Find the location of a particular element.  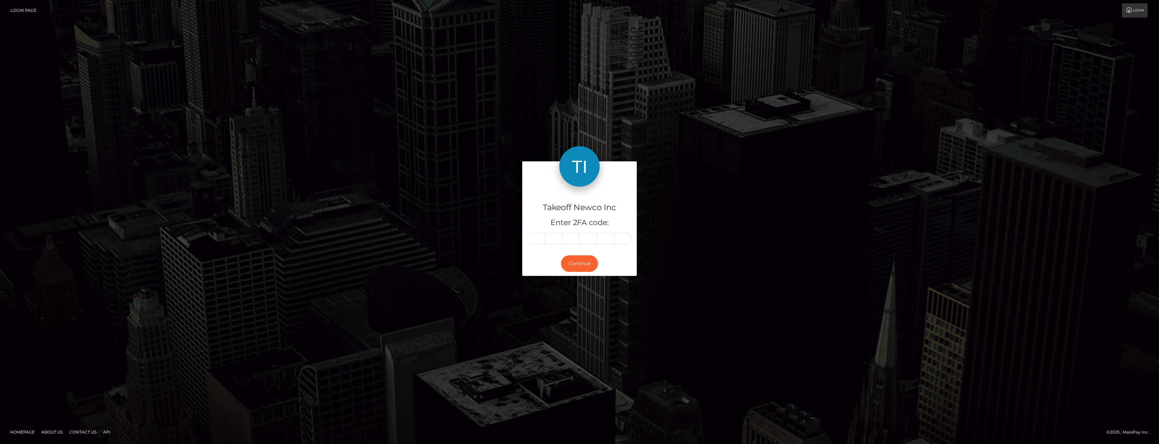

h4: Takeoff Newco Inc is located at coordinates (579, 208).